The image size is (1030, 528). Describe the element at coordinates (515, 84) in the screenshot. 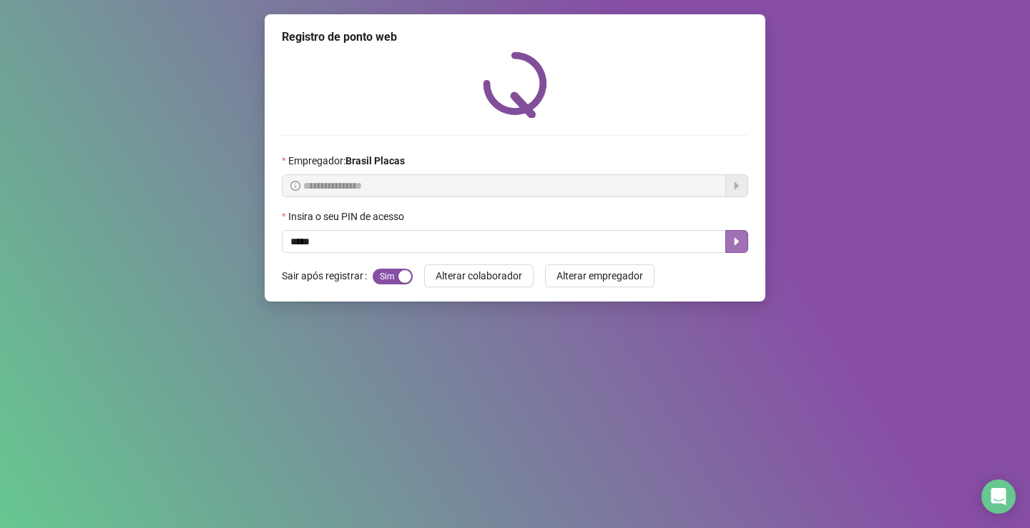

I see `img: QRPoint` at that location.